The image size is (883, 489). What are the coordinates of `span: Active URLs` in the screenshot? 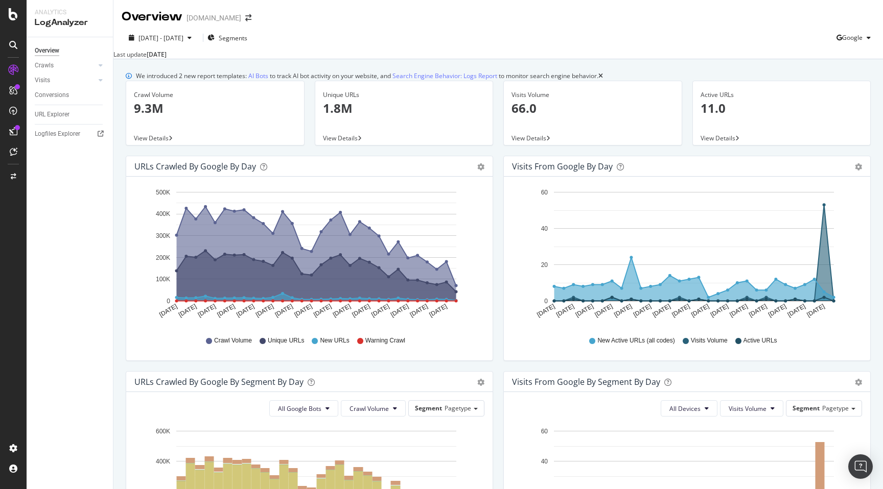 It's located at (760, 341).